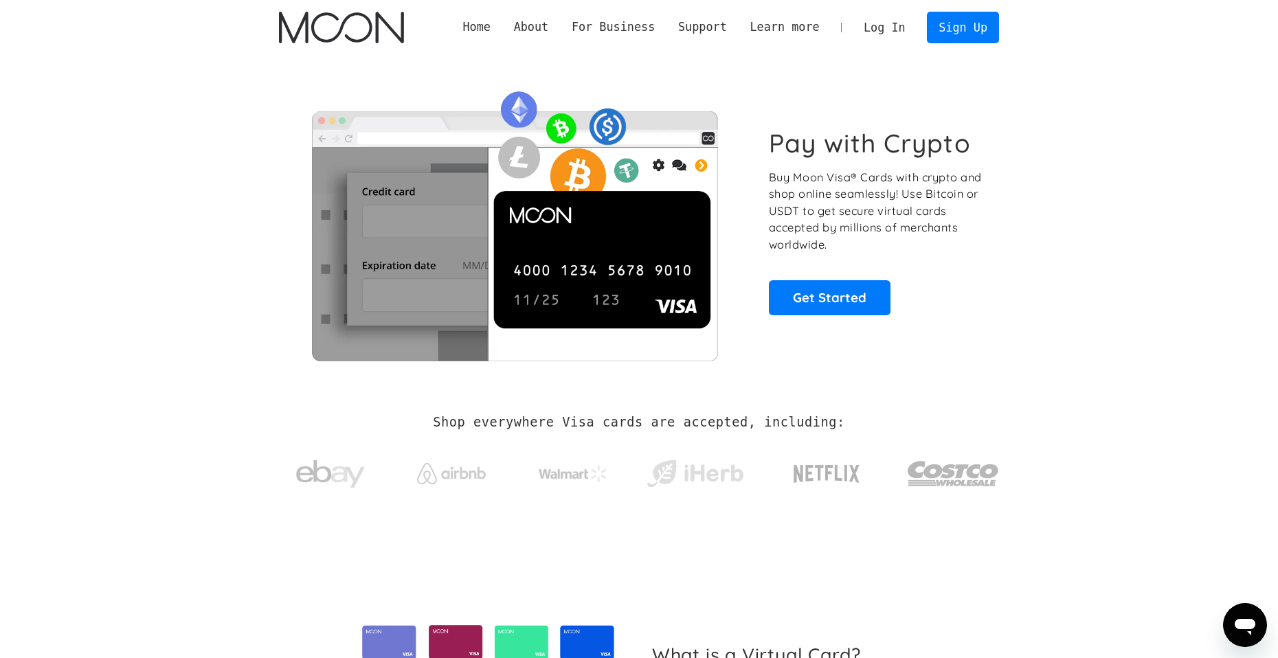 Image resolution: width=1278 pixels, height=658 pixels. What do you see at coordinates (451, 470) in the screenshot?
I see `a: Airbnb` at bounding box center [451, 470].